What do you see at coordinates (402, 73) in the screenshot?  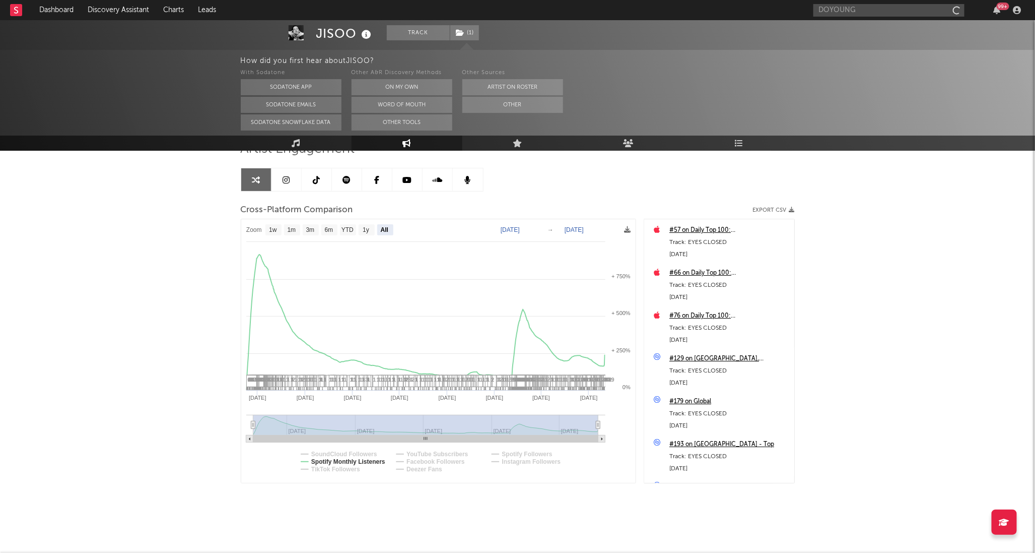 I see `div: Other A&R Discovery Methods` at bounding box center [402, 73].